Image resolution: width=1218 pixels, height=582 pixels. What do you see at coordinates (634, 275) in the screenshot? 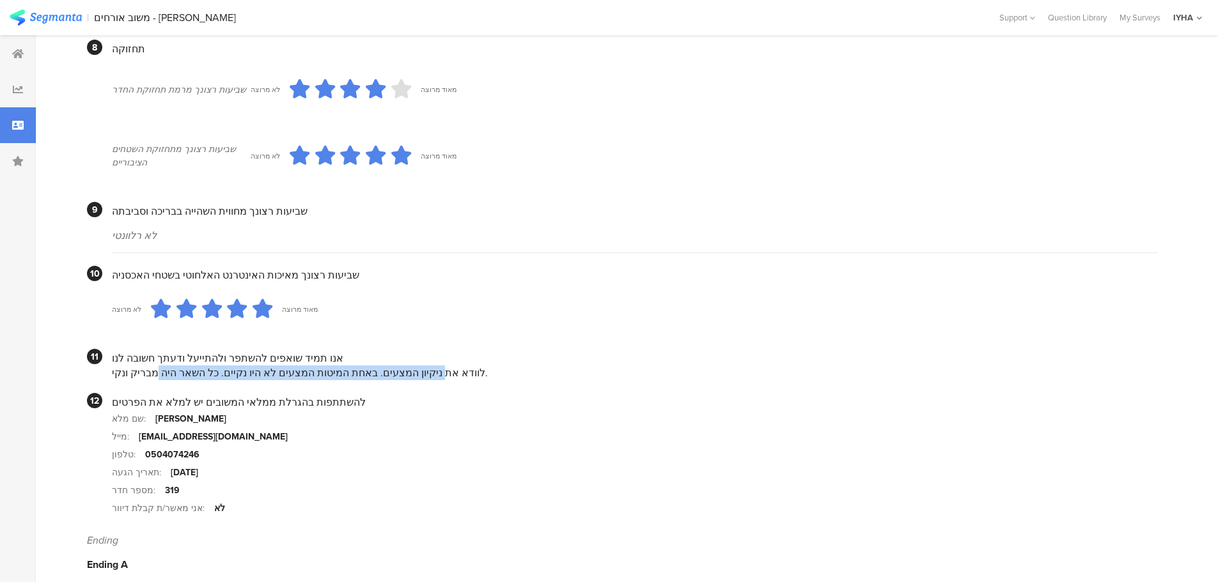
I see `div: שביעות רצונך מאיכות האינטרנט האלחוטי בשטחי האכסניה` at bounding box center [634, 275].